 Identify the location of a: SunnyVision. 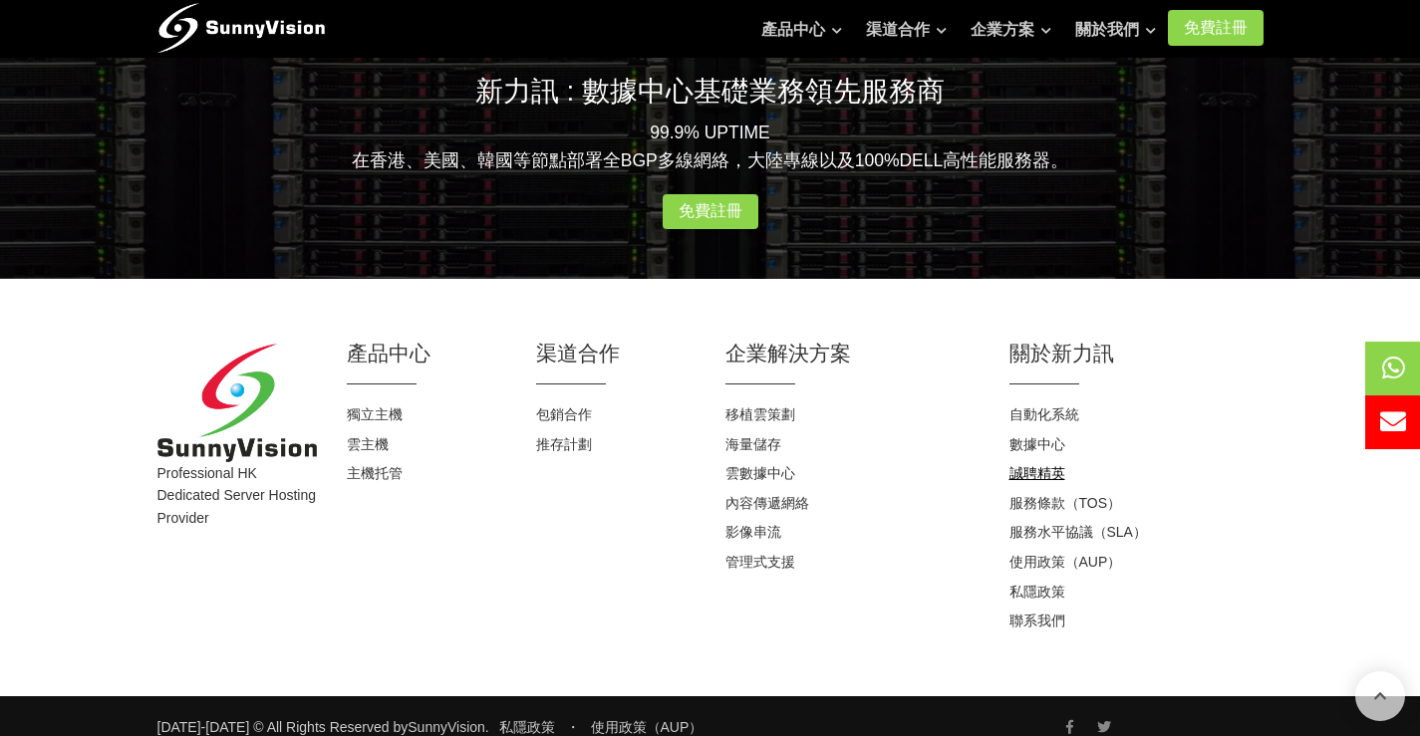
(446, 728).